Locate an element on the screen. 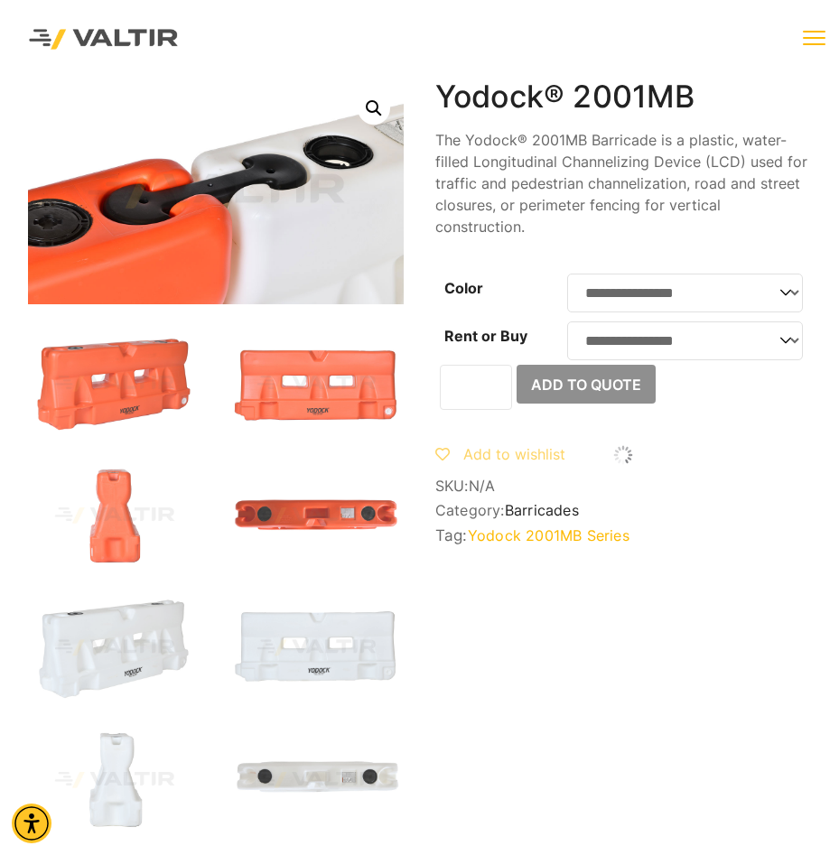  img: 2001MB_Org_3Q.jpg is located at coordinates (115, 384).